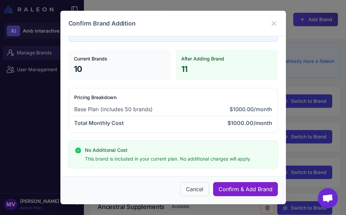  I want to click on span: Base Plan (includes 50 brands), so click(113, 109).